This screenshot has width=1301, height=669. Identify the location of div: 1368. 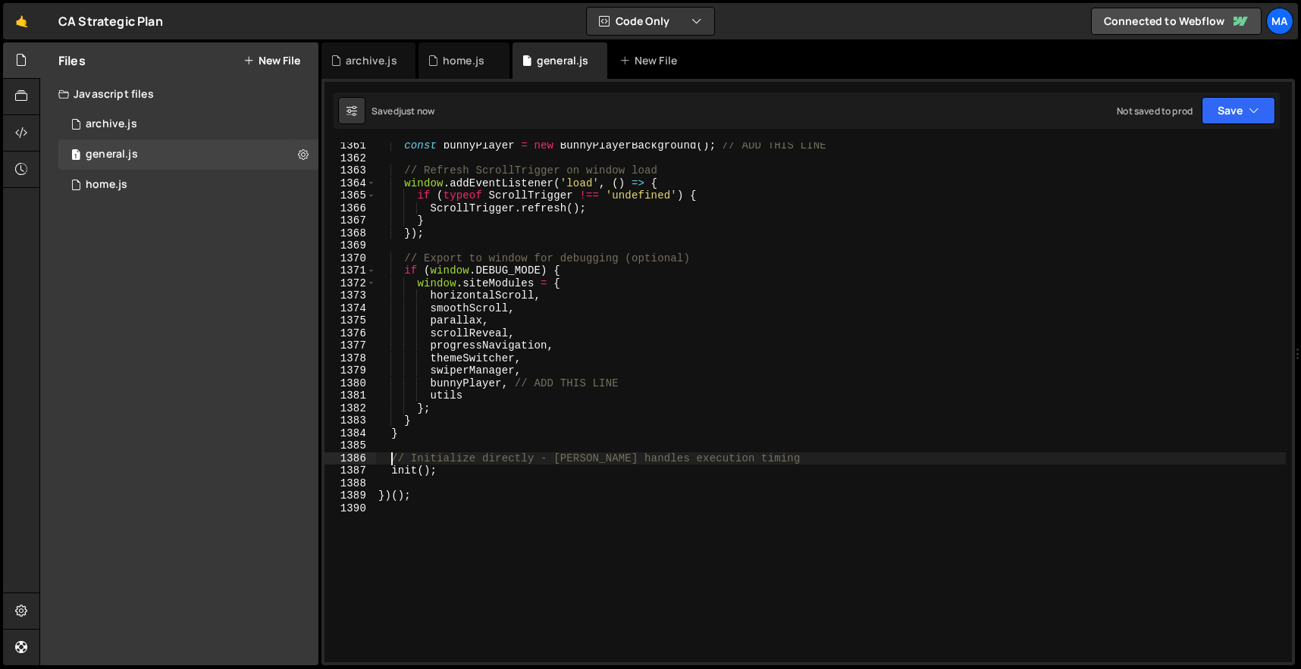
(350, 233).